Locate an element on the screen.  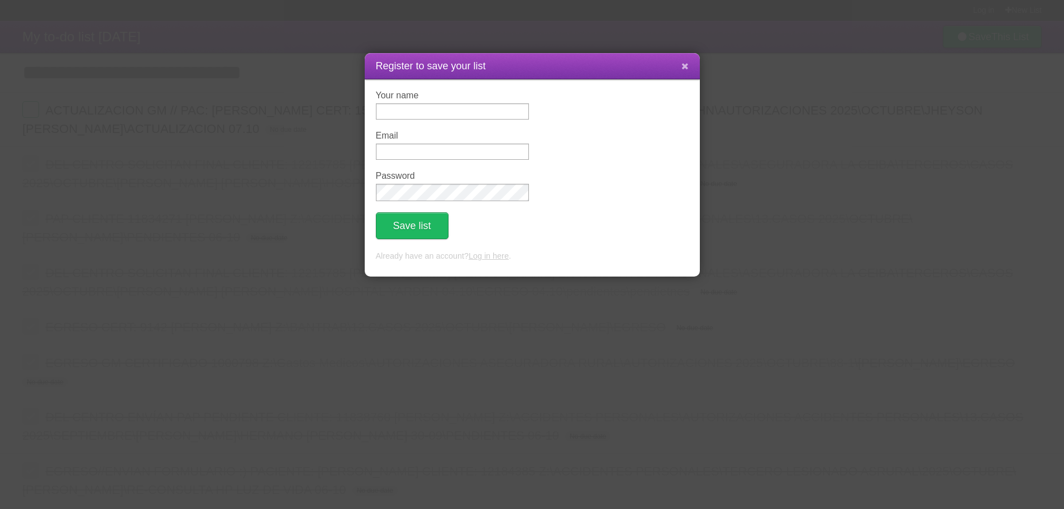
button: Save list is located at coordinates (412, 226).